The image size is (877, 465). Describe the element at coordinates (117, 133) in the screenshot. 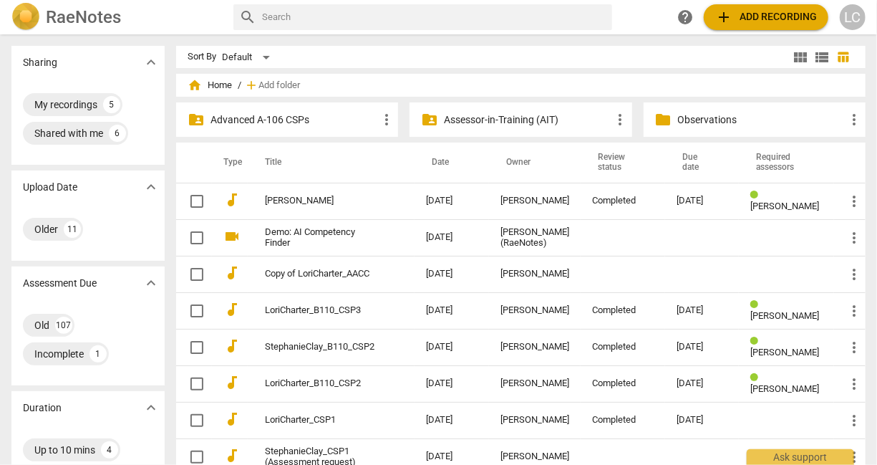

I see `div: 6` at that location.